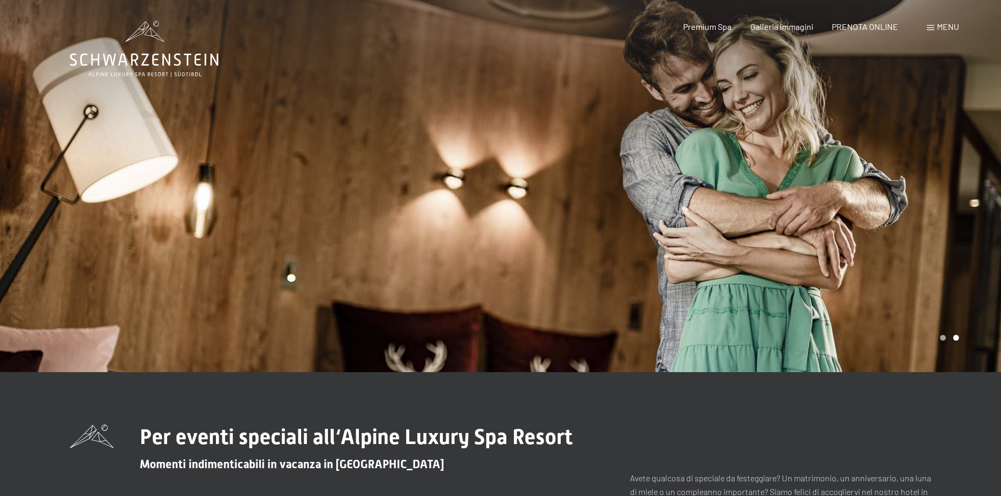  I want to click on a: Premium Spa, so click(707, 26).